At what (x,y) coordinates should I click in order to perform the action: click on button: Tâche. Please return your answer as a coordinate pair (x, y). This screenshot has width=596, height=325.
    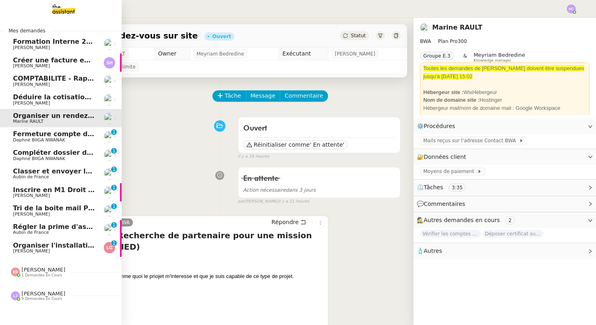
    Looking at the image, I should click on (229, 96).